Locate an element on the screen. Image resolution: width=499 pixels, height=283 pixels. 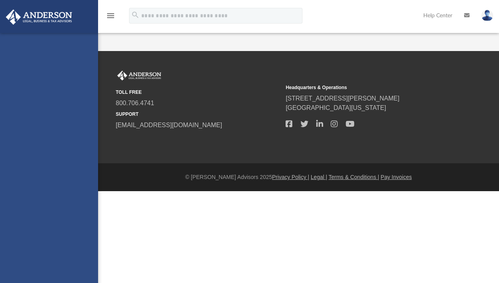
a: 800.706.4741 is located at coordinates (135, 103).